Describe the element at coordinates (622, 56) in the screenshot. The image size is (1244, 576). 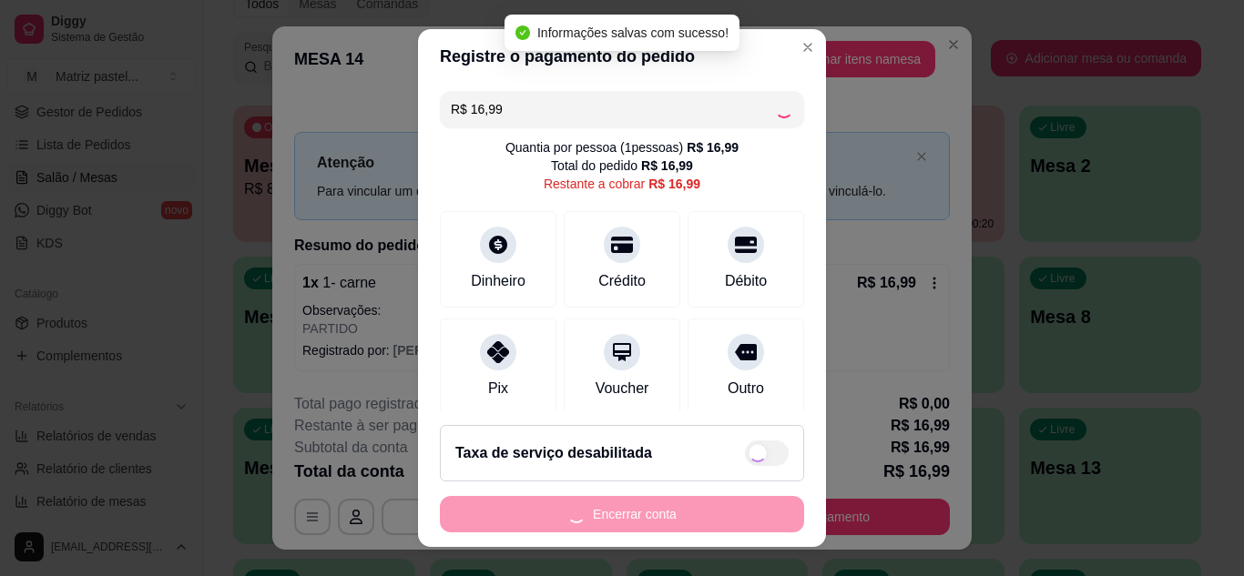
I see `header: Registre o pagamento do pedido` at that location.